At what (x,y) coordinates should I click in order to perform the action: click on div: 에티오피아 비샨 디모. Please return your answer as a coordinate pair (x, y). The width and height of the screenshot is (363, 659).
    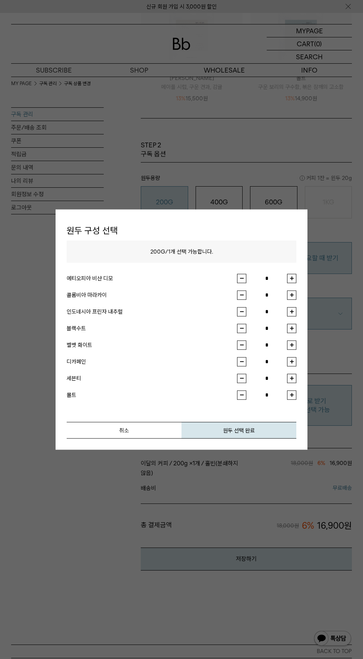
    Looking at the image, I should click on (152, 278).